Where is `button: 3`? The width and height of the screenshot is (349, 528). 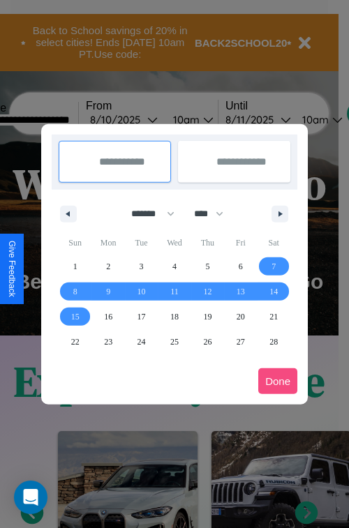
button: 3 is located at coordinates (141, 266).